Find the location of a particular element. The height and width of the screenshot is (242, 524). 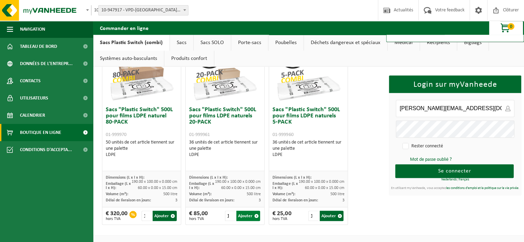

span: Utilisateurs is located at coordinates (34, 98).